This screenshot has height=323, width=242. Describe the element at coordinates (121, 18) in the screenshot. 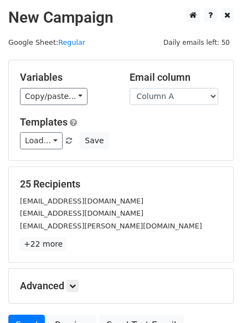

I see `h2: New Campaign` at that location.